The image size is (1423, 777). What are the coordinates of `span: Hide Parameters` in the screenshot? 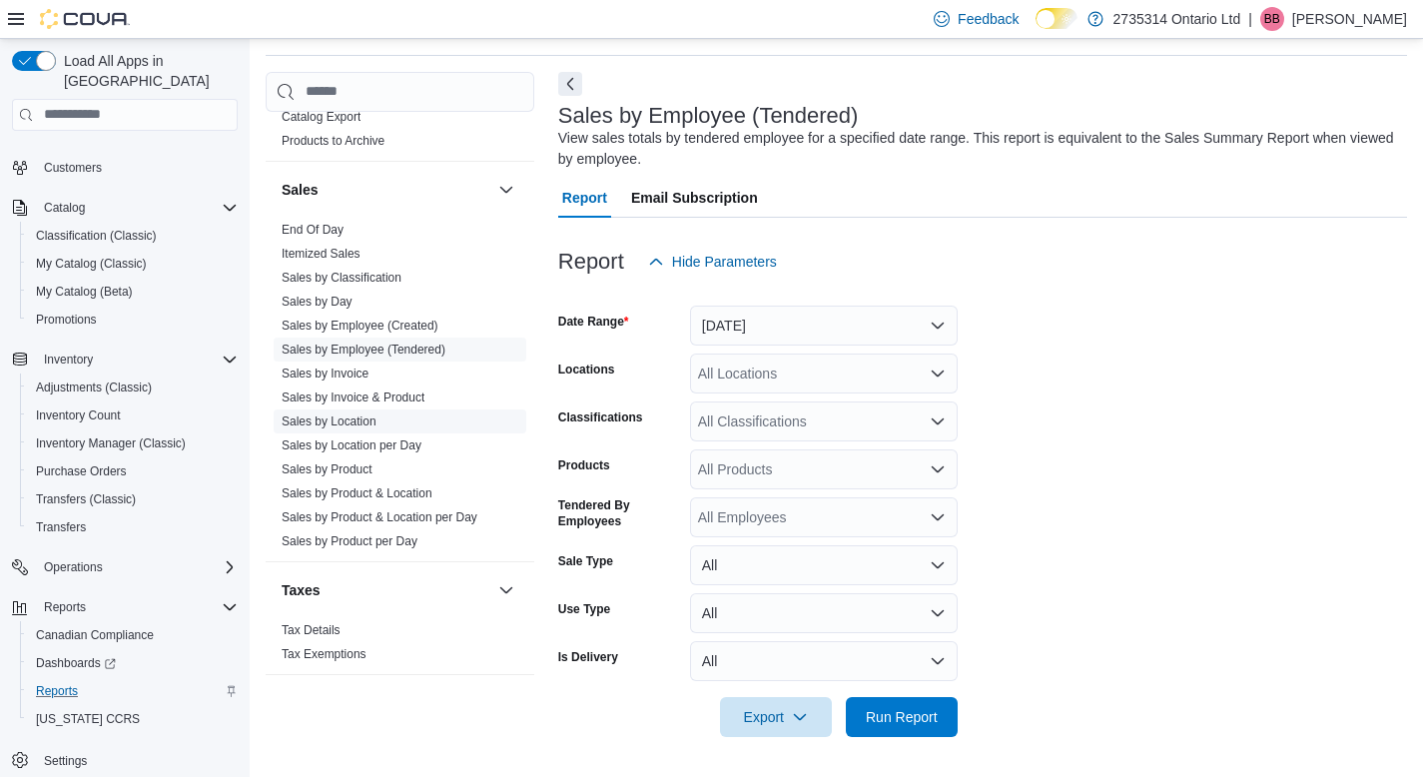 It's located at (724, 262).